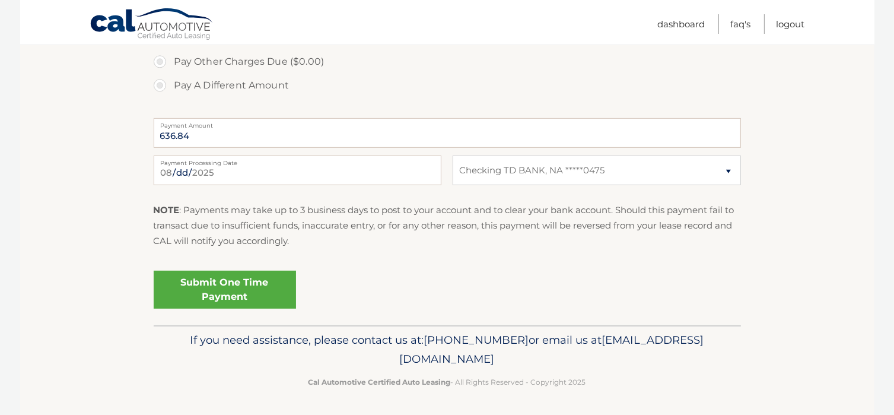 The width and height of the screenshot is (894, 415). Describe the element at coordinates (447, 225) in the screenshot. I see `p: : Payments may take up to 3 business days to post to your account and to clear your bank account....` at that location.